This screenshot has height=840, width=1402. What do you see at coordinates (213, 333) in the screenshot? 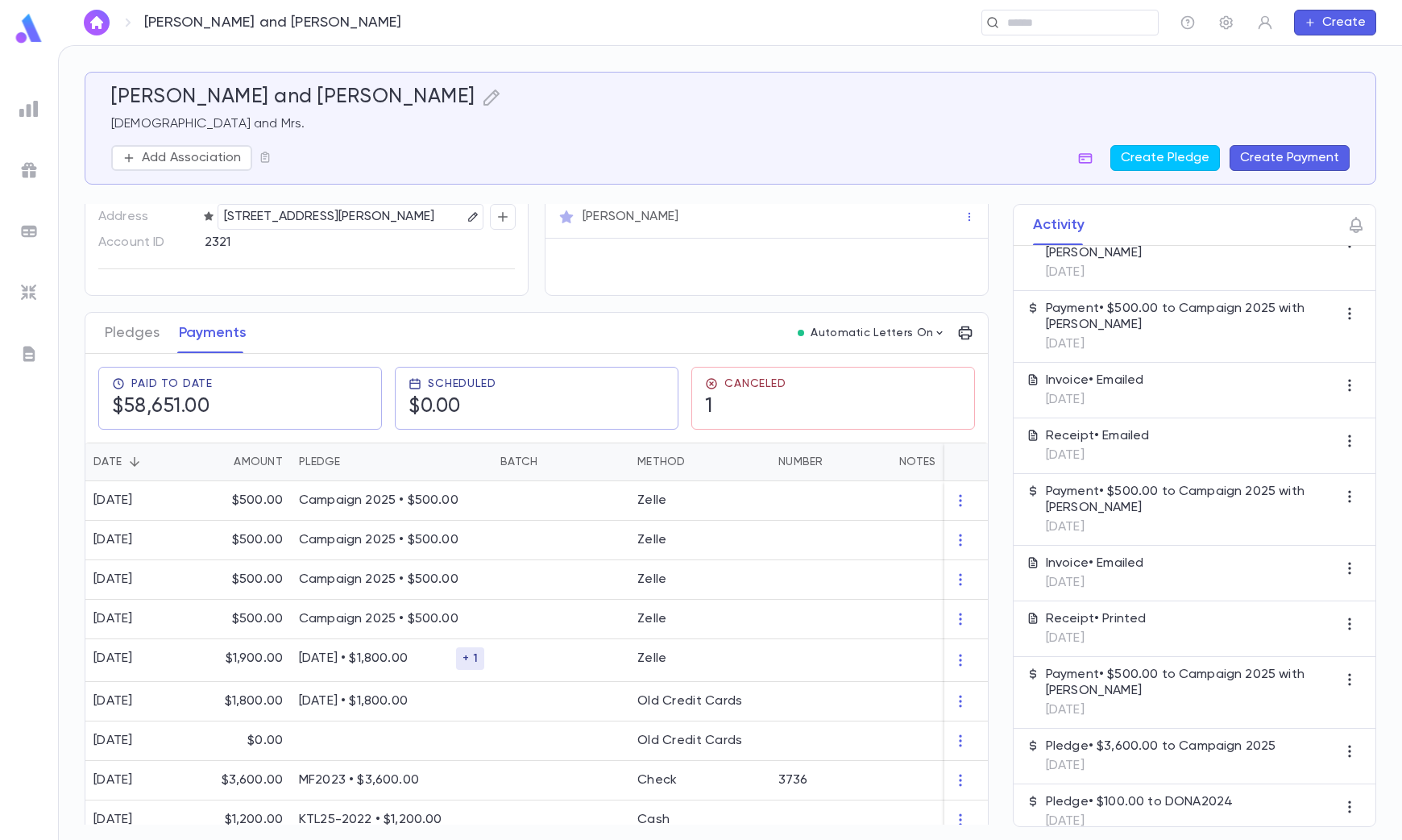
I see `button: Payments` at bounding box center [213, 333].